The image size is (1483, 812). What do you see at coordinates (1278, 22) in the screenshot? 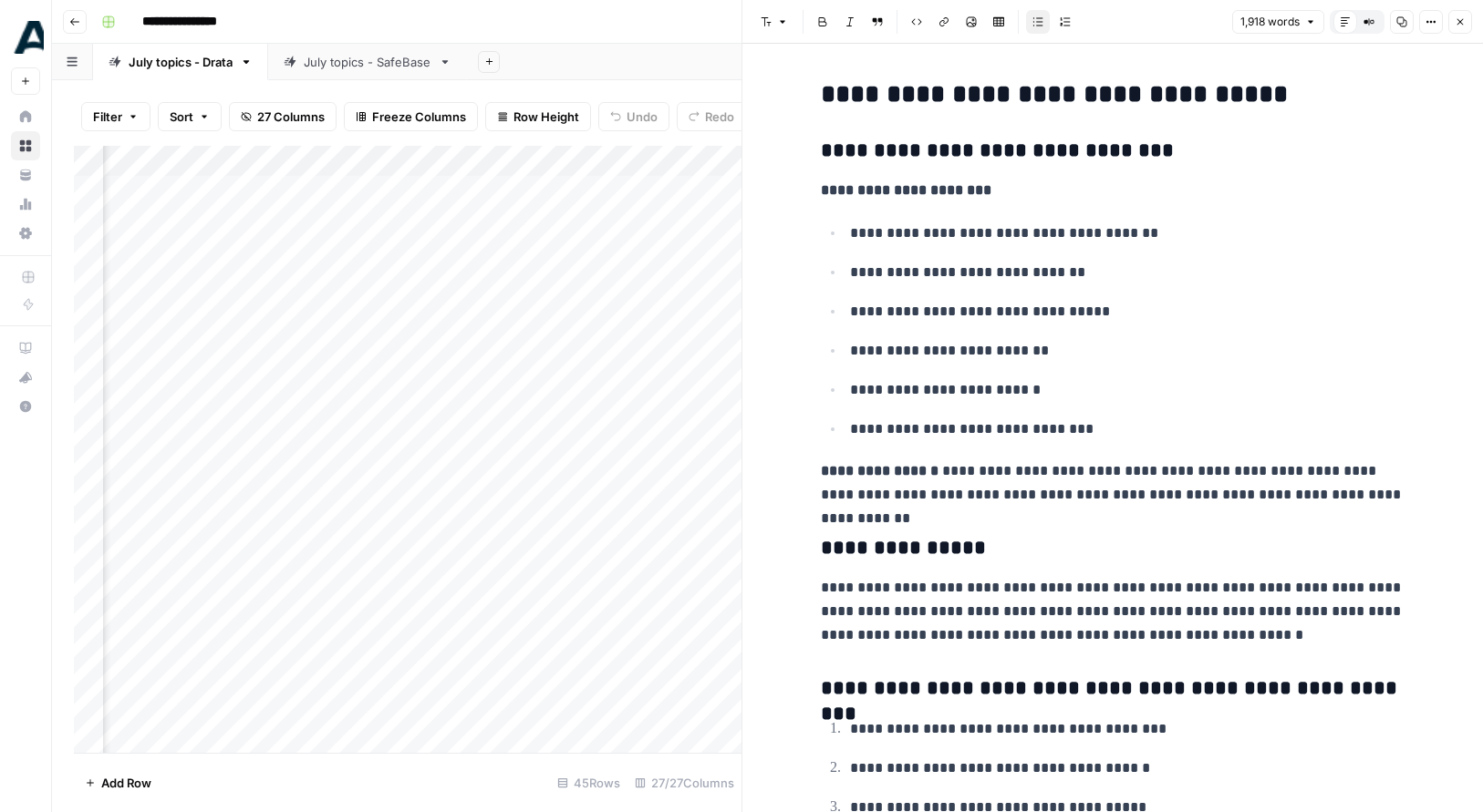
I see `button: 1,918 words` at bounding box center [1278, 22].